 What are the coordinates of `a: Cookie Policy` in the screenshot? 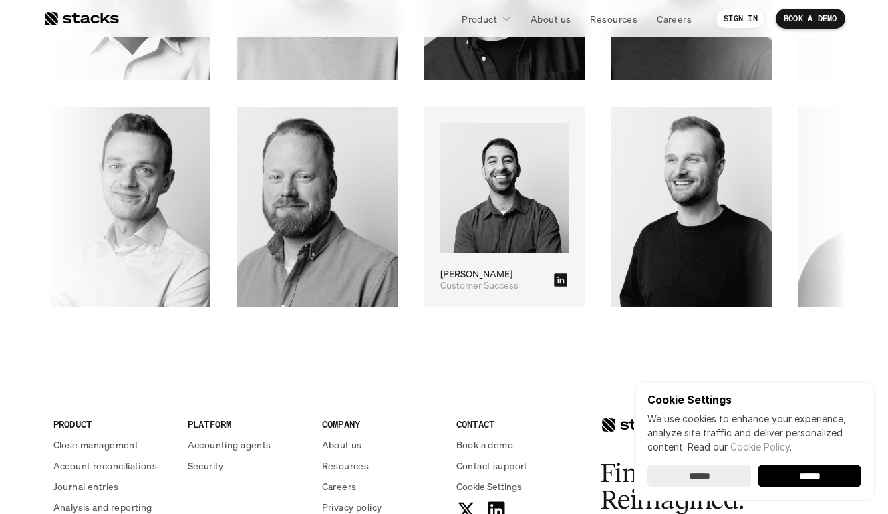 It's located at (760, 446).